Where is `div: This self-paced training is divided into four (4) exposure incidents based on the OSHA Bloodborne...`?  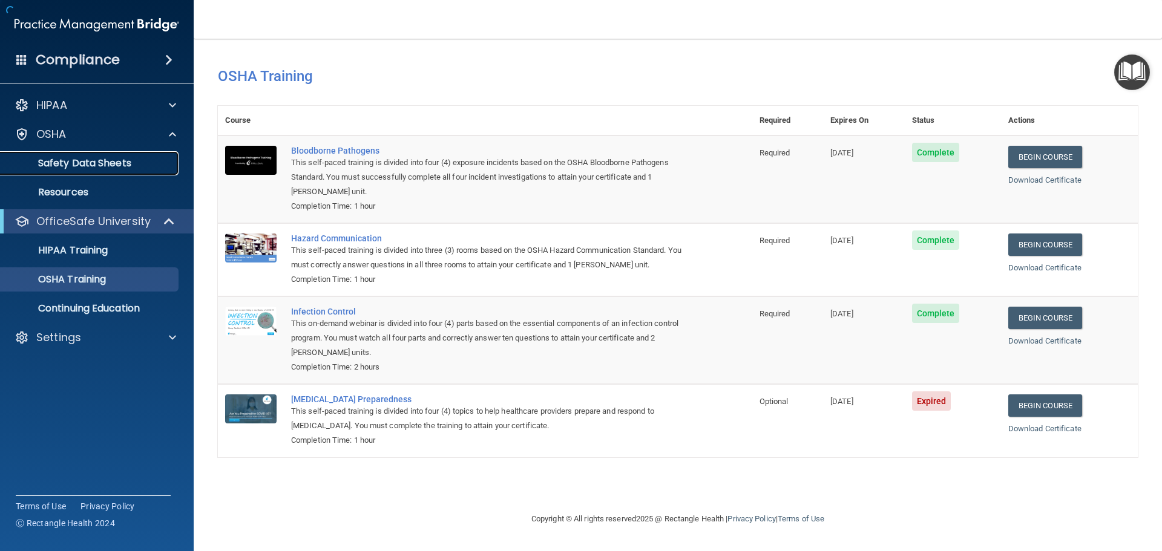 div: This self-paced training is divided into four (4) exposure incidents based on the OSHA Bloodborne... is located at coordinates (491, 177).